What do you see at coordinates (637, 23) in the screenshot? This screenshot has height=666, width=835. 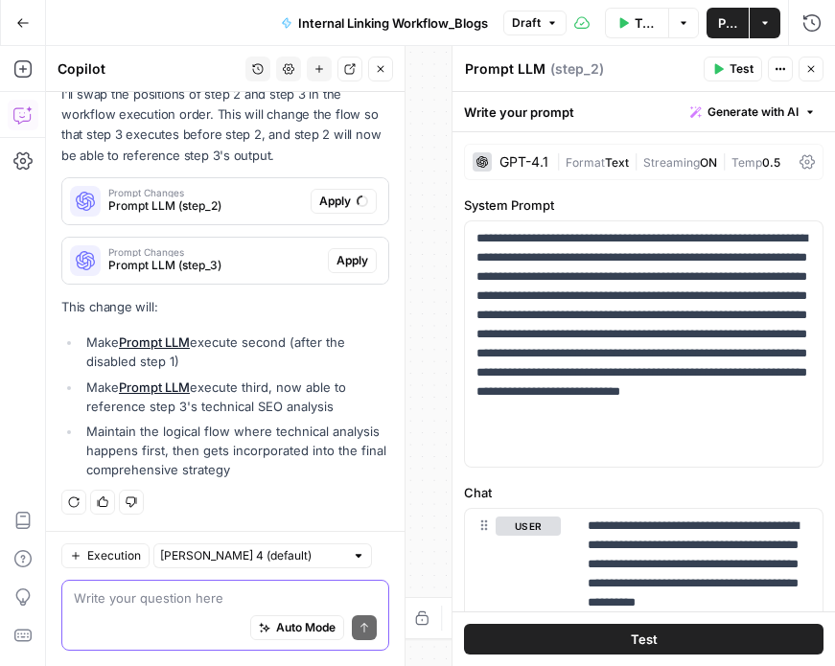 I see `button: Test Data` at bounding box center [637, 23].